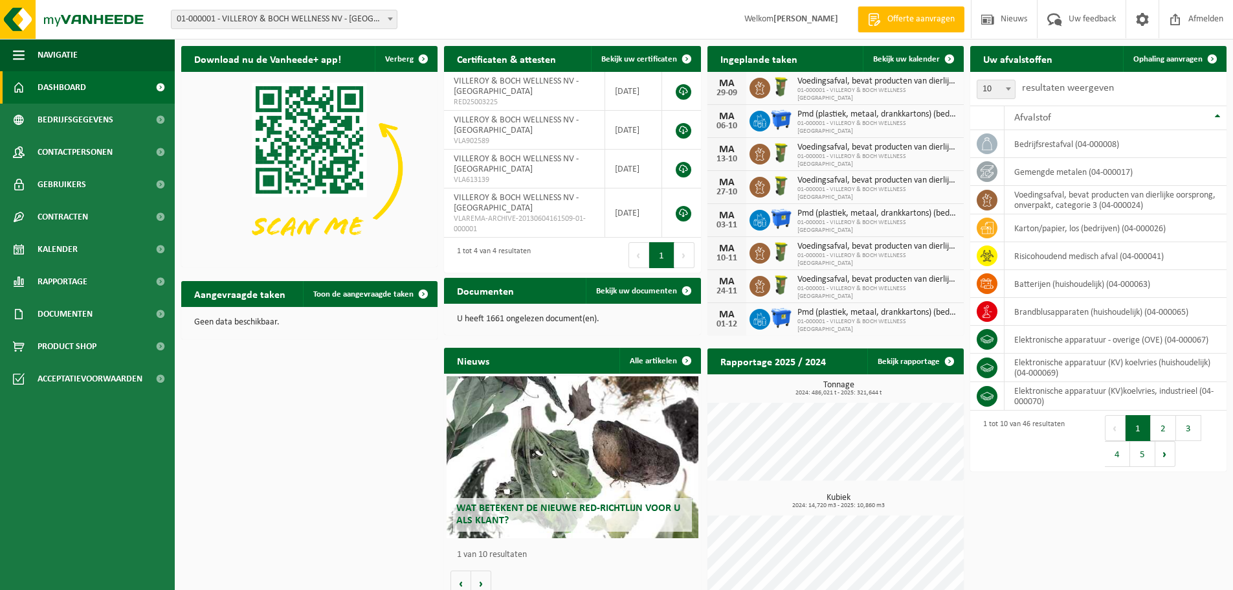 This screenshot has height=590, width=1233. What do you see at coordinates (759, 58) in the screenshot?
I see `h2: Ingeplande taken` at bounding box center [759, 58].